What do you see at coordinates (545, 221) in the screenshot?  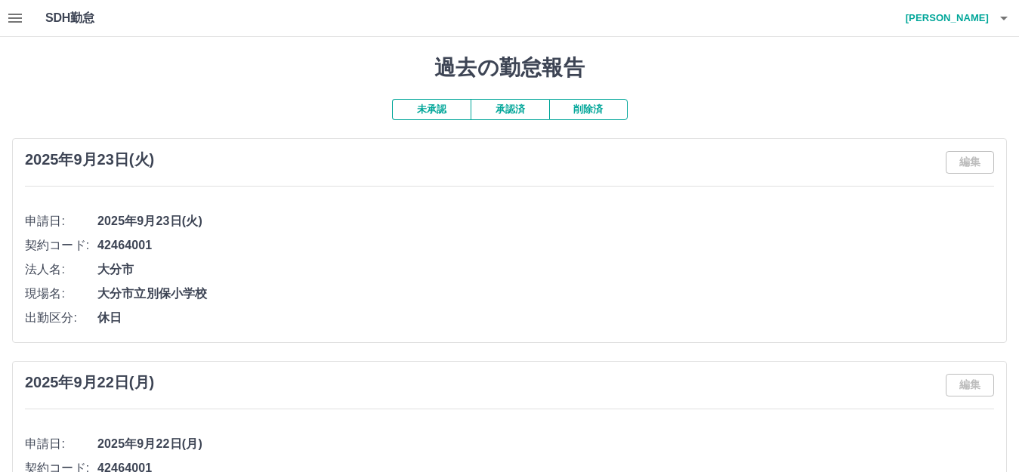 I see `span: 2025年9月23日(火)` at bounding box center [545, 221].